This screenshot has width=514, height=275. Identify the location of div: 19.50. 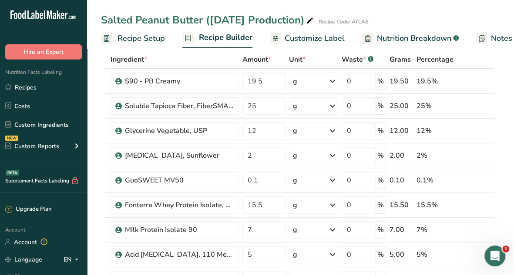
(401, 81).